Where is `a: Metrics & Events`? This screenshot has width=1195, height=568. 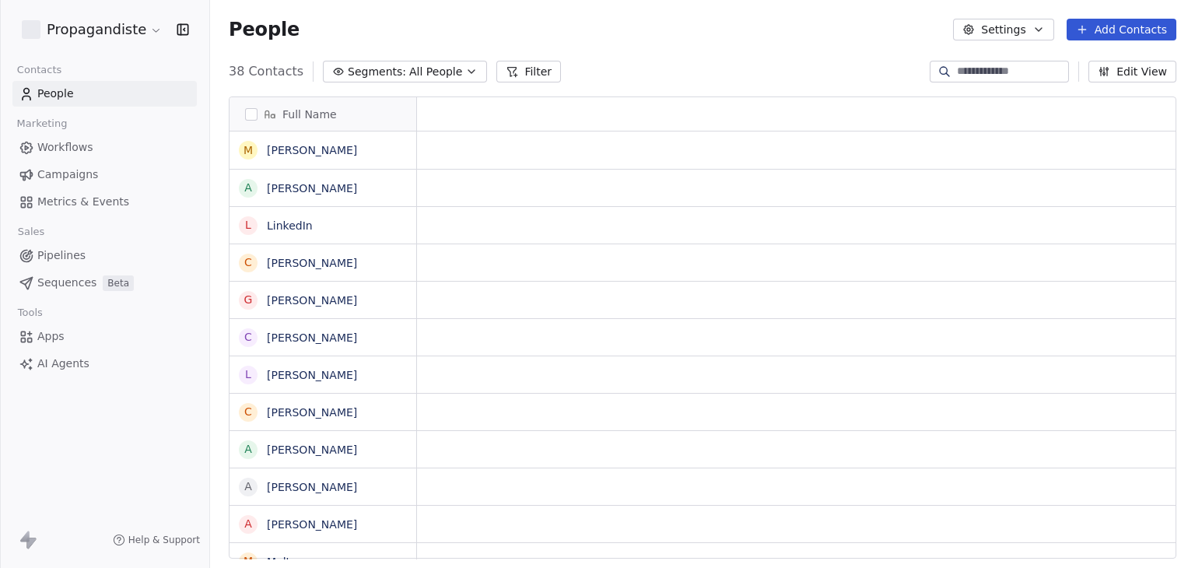 a: Metrics & Events is located at coordinates (104, 202).